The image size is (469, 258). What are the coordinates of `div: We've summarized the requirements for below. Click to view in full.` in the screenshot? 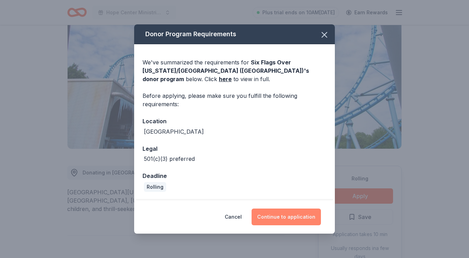 It's located at (235, 71).